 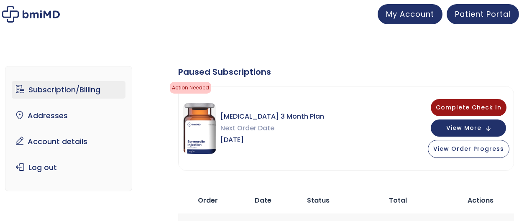 What do you see at coordinates (410, 14) in the screenshot?
I see `span: My Account` at bounding box center [410, 14].